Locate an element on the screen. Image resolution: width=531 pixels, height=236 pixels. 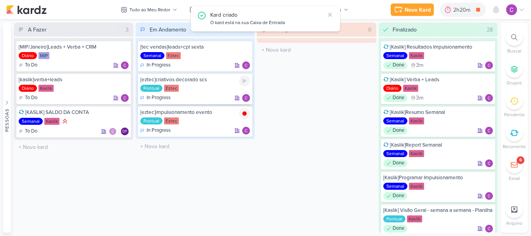
div: [Kaslik] Visão Geral - semana a semana - Planilha is located at coordinates (438, 210).